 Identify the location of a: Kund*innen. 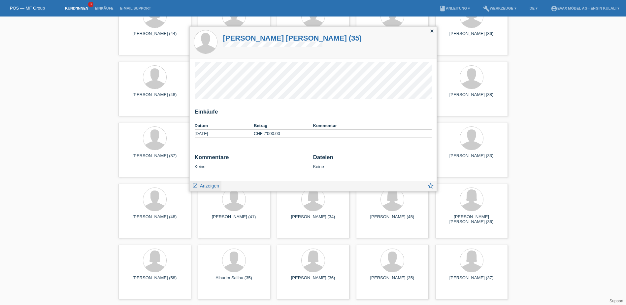
(77, 8).